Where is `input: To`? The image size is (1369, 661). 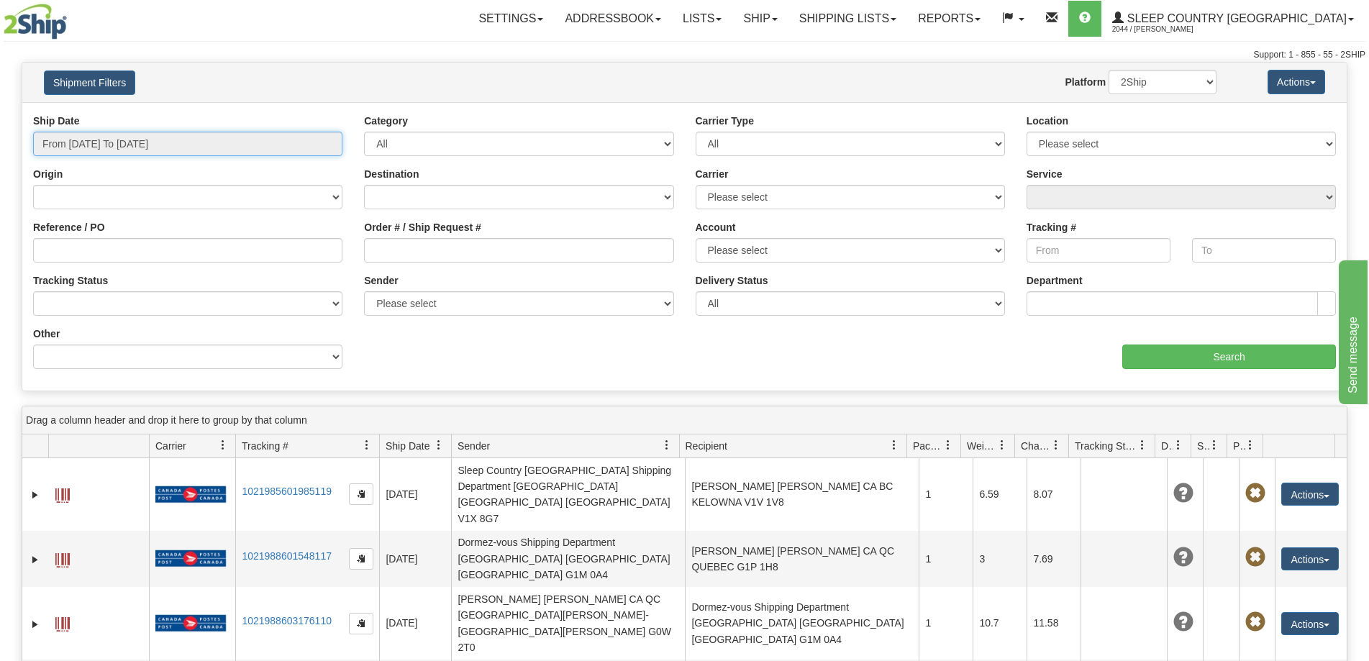 input: To is located at coordinates (1264, 250).